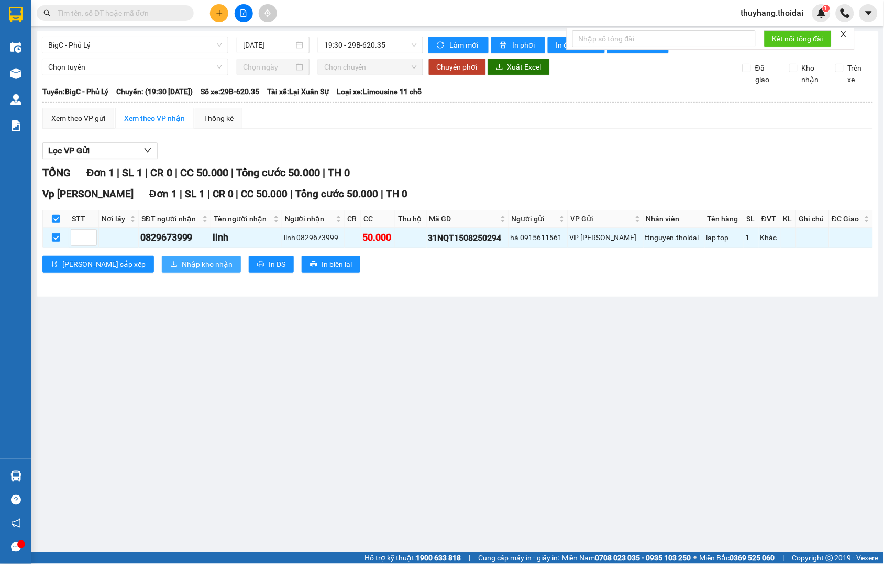 Image resolution: width=884 pixels, height=564 pixels. Describe the element at coordinates (751, 238) in the screenshot. I see `div: 1` at that location.